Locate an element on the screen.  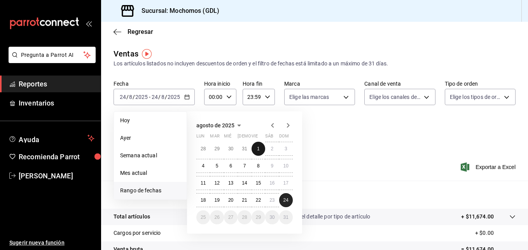
span: Recomienda Parrot is located at coordinates (56, 156).